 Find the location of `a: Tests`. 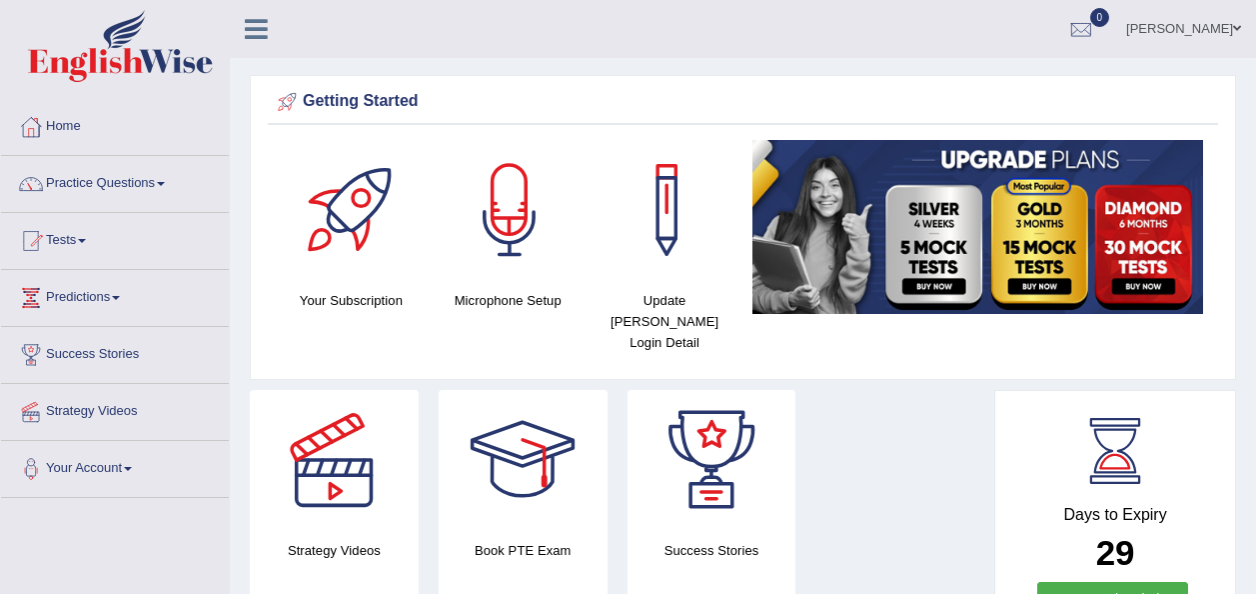

a: Tests is located at coordinates (115, 238).